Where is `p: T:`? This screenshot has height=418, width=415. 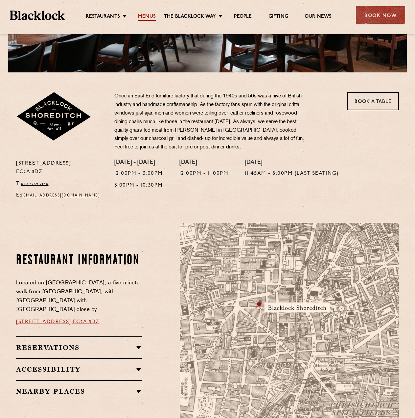 p: T: is located at coordinates (60, 184).